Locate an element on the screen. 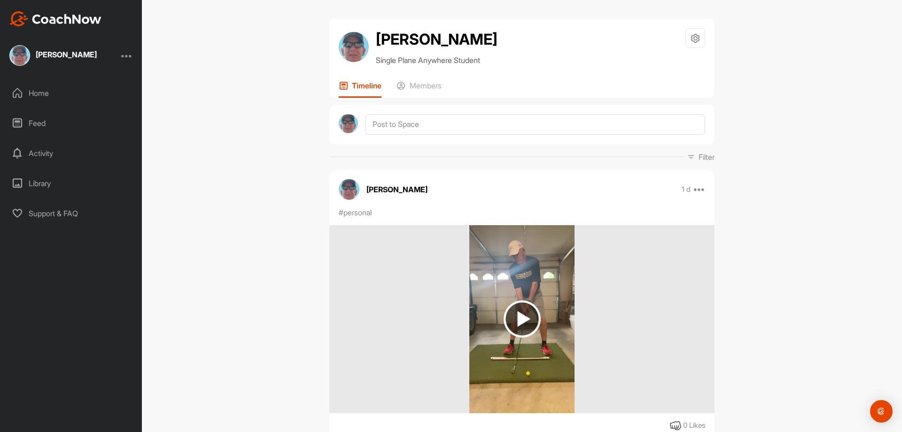 This screenshot has width=902, height=432. p: #personal is located at coordinates (355, 212).